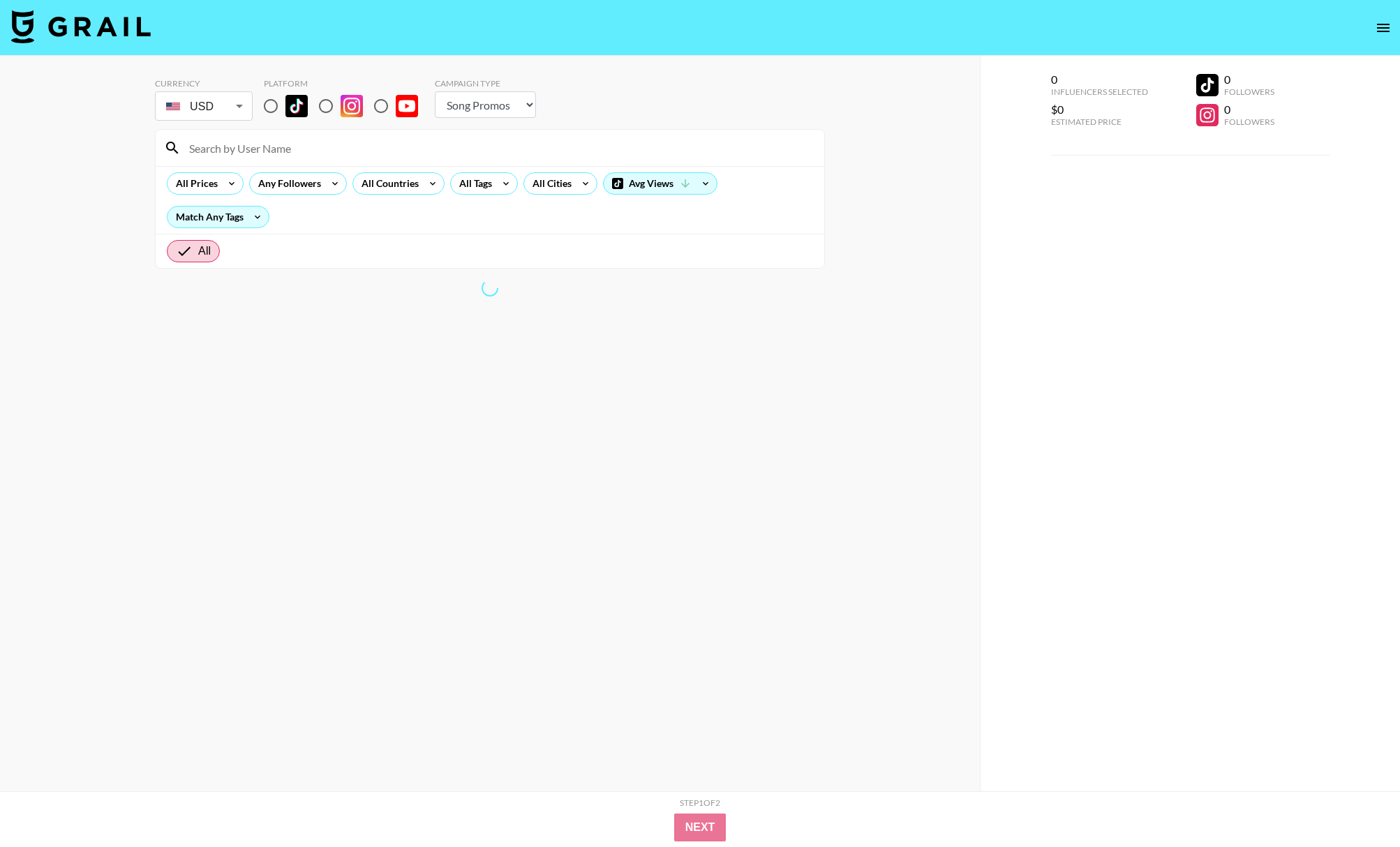 The height and width of the screenshot is (847, 1400). Describe the element at coordinates (407, 106) in the screenshot. I see `img: YouTube` at that location.